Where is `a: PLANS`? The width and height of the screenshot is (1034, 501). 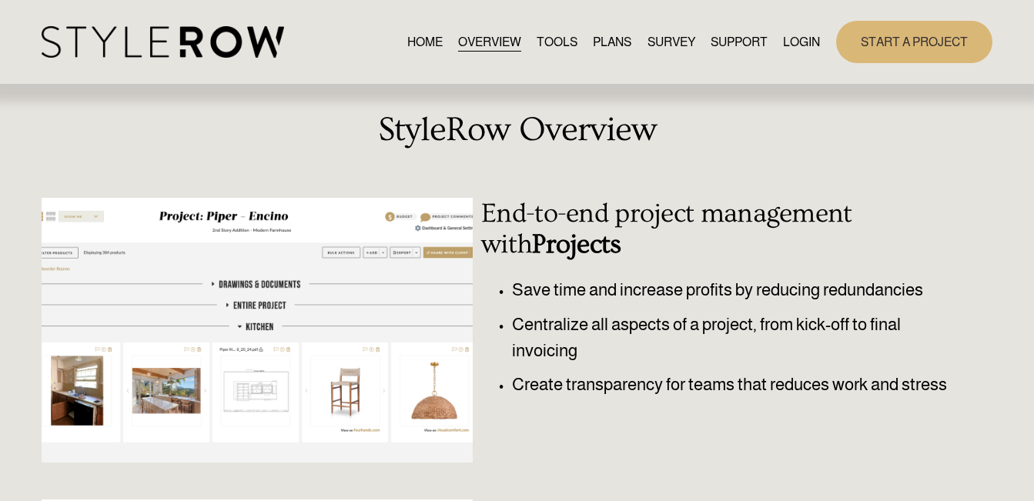 a: PLANS is located at coordinates (612, 42).